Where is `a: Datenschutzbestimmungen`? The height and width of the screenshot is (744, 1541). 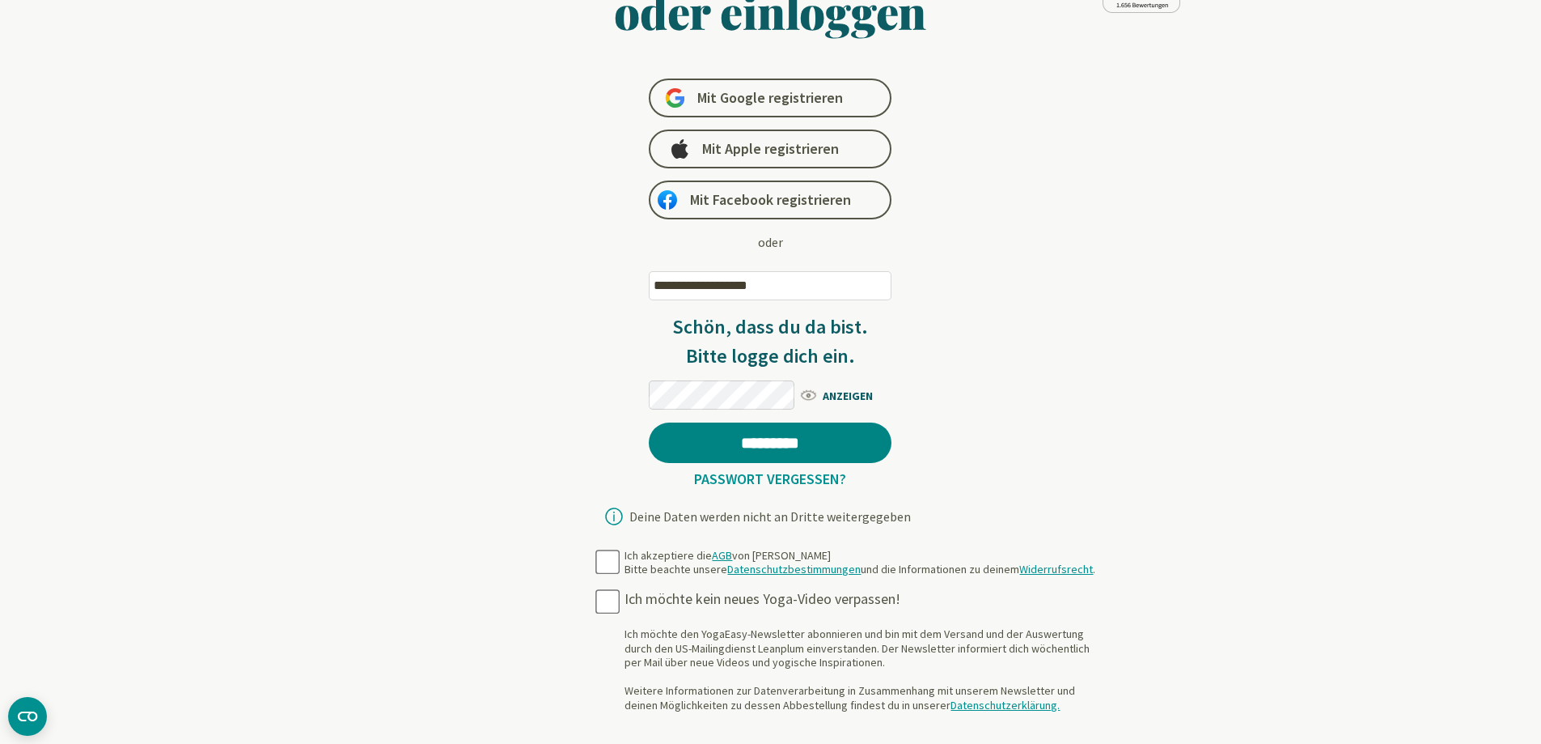
a: Datenschutzbestimmungen is located at coordinates (794, 569).